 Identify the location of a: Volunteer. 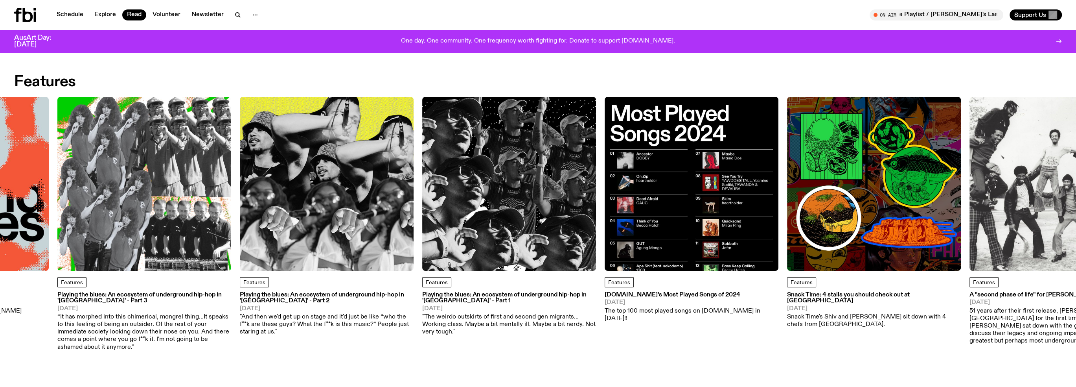
(166, 15).